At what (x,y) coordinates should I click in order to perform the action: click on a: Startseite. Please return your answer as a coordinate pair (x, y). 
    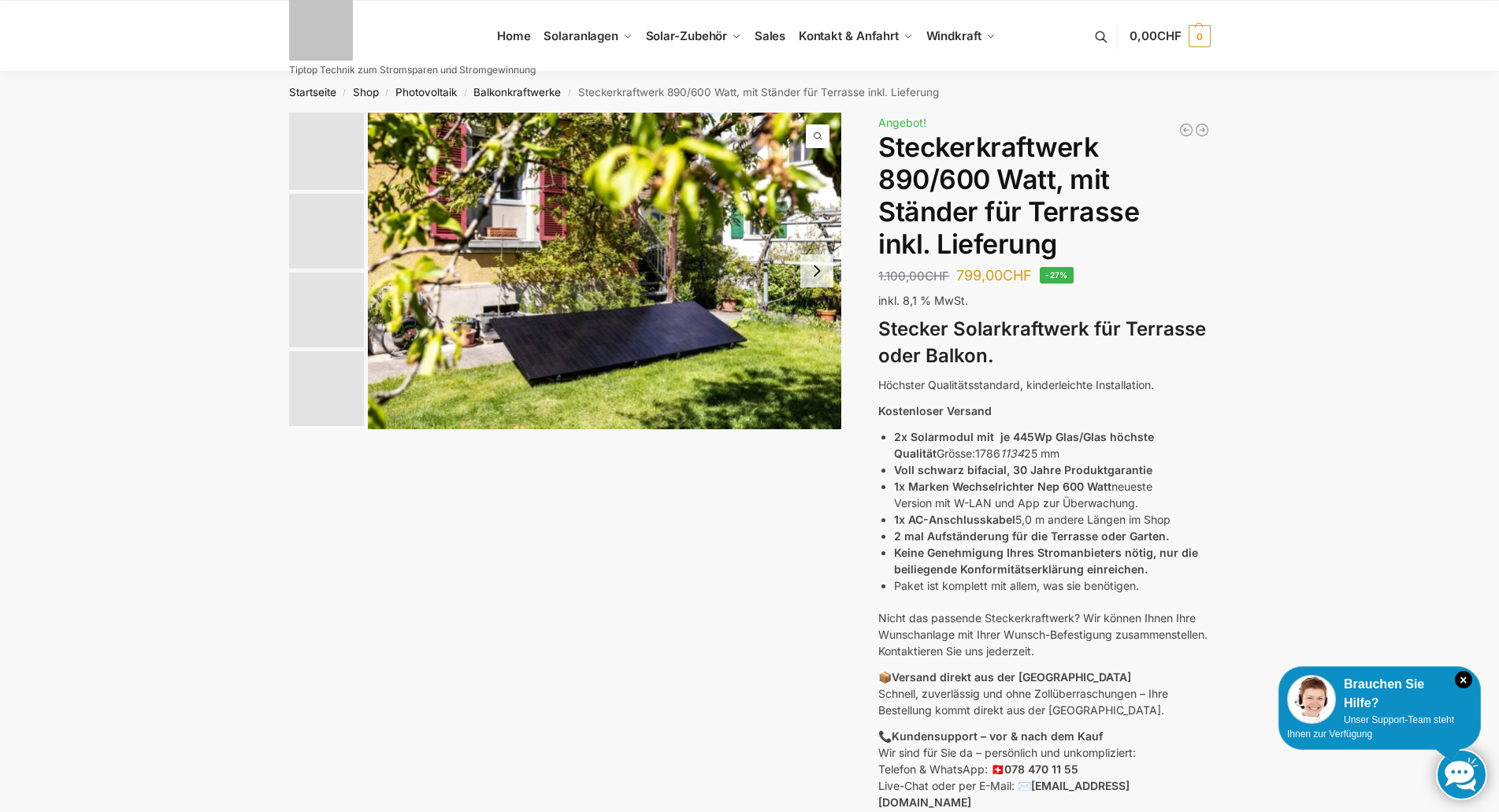
    Looking at the image, I should click on (313, 92).